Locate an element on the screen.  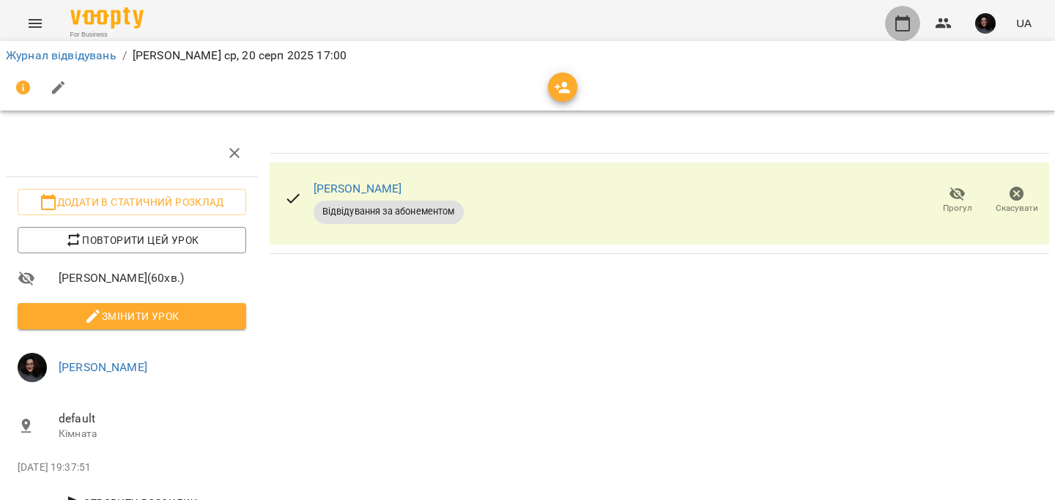
span: Відвідування за абонементом is located at coordinates (388, 212).